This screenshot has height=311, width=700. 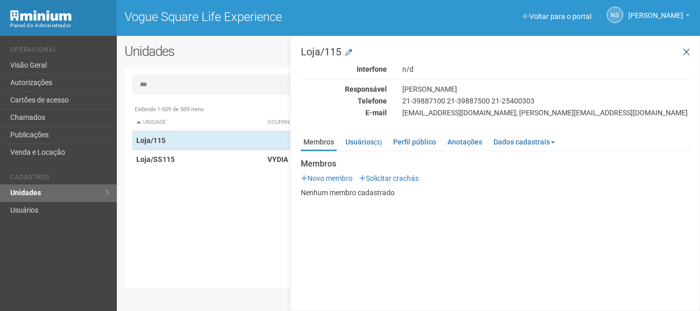 What do you see at coordinates (262, 17) in the screenshot?
I see `h1: Vogue Square Life Experience` at bounding box center [262, 17].